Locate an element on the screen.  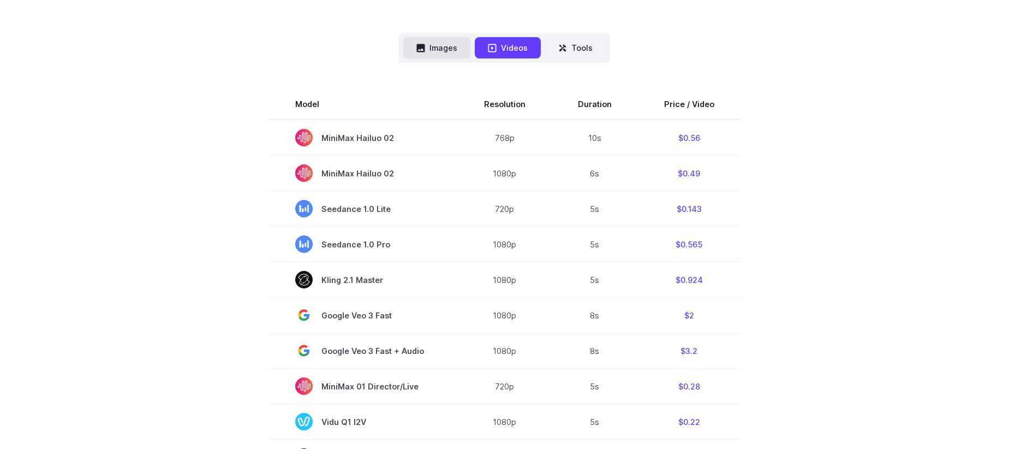
button: Tools is located at coordinates (575, 47).